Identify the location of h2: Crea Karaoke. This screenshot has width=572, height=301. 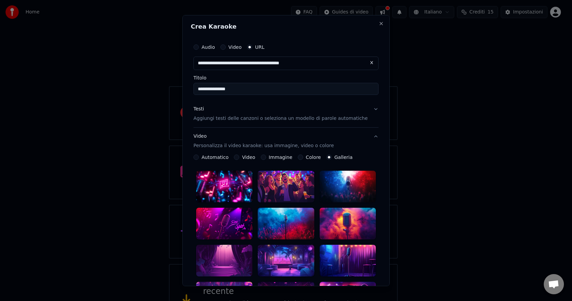
(286, 27).